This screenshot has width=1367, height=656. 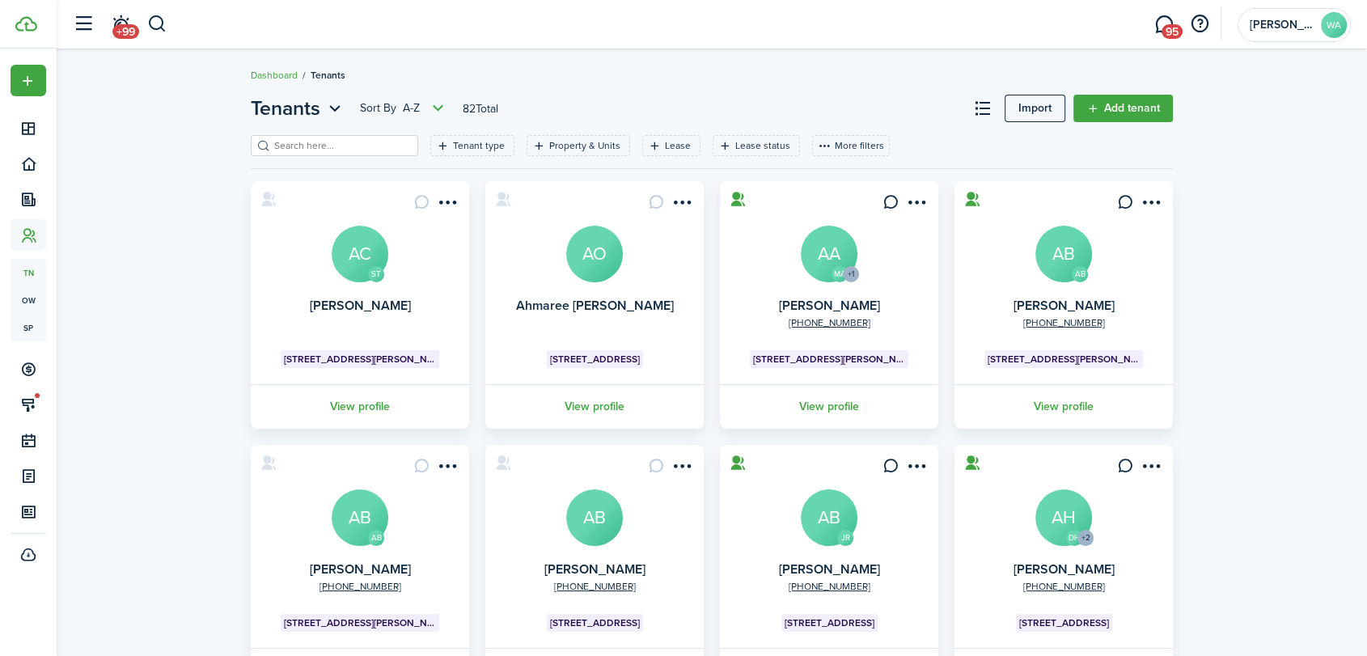 What do you see at coordinates (404, 108) in the screenshot?
I see `button: Sort byA-Z` at bounding box center [404, 108].